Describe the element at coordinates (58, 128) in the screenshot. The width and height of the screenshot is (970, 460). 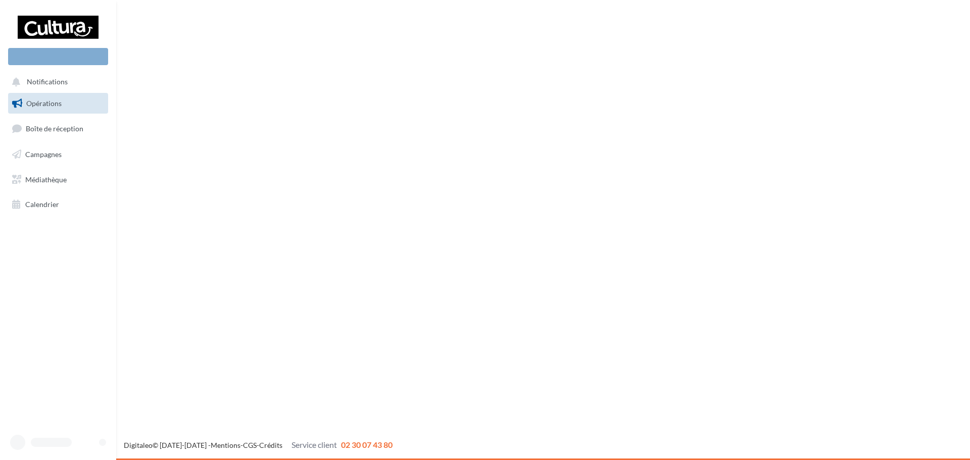
I see `a: Boîte de réception` at that location.